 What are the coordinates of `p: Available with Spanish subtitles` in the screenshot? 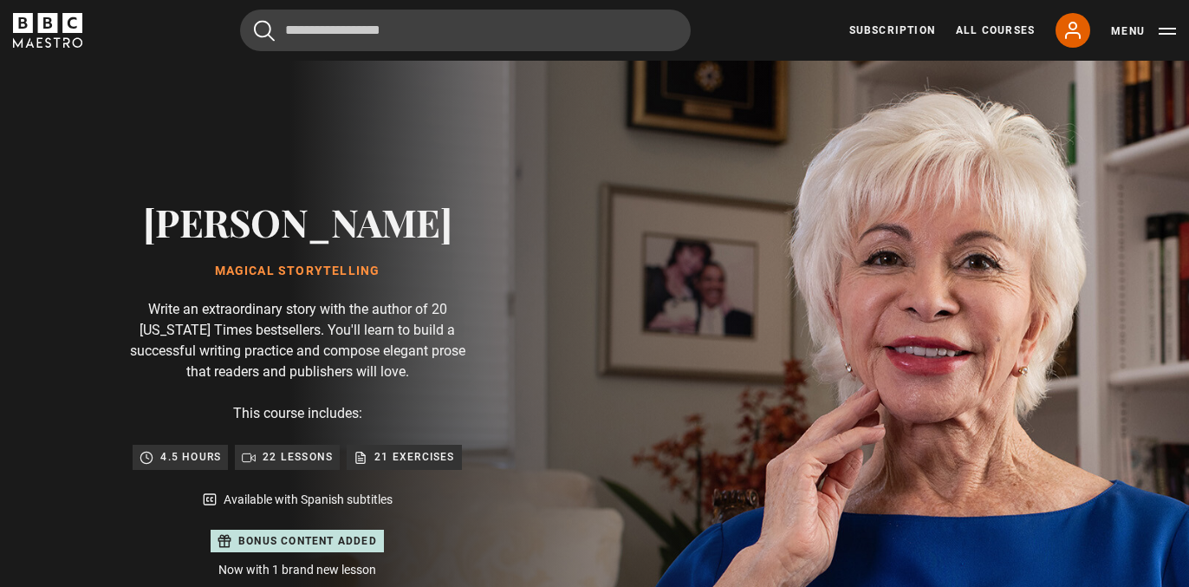 It's located at (308, 499).